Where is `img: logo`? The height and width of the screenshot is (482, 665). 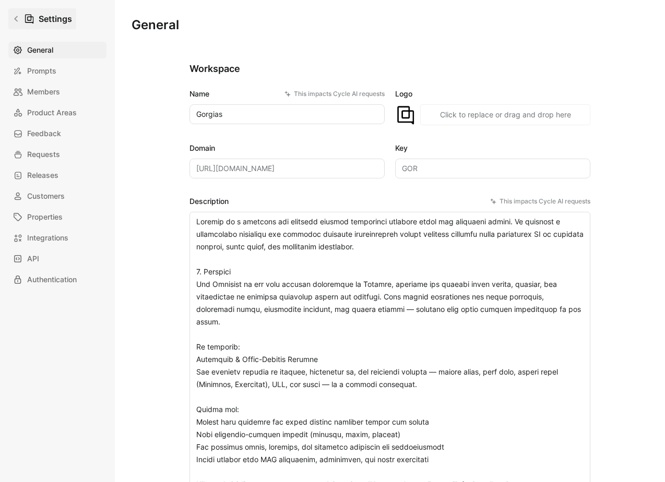
img: logo is located at coordinates (405, 115).